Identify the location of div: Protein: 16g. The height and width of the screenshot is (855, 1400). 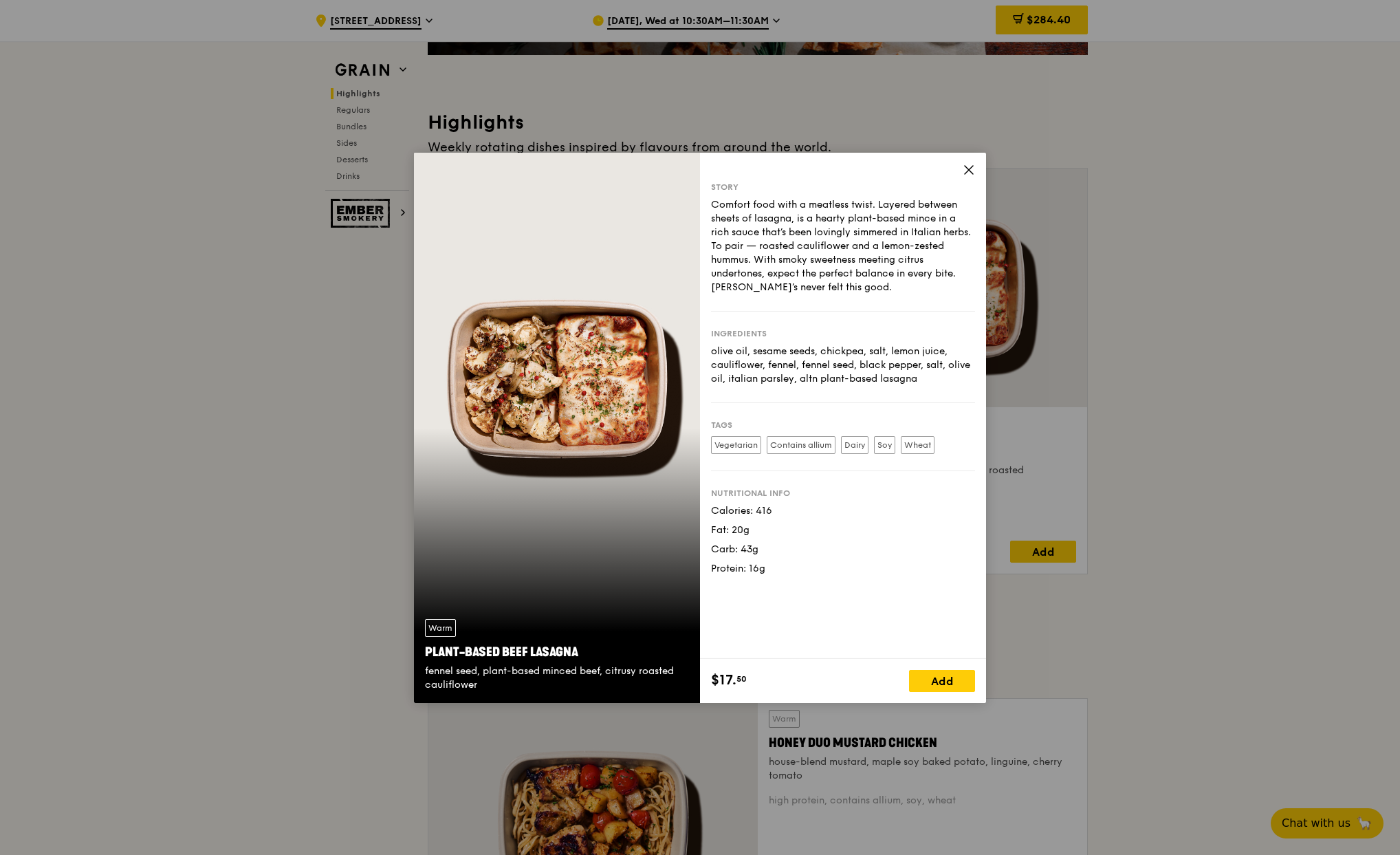
(843, 569).